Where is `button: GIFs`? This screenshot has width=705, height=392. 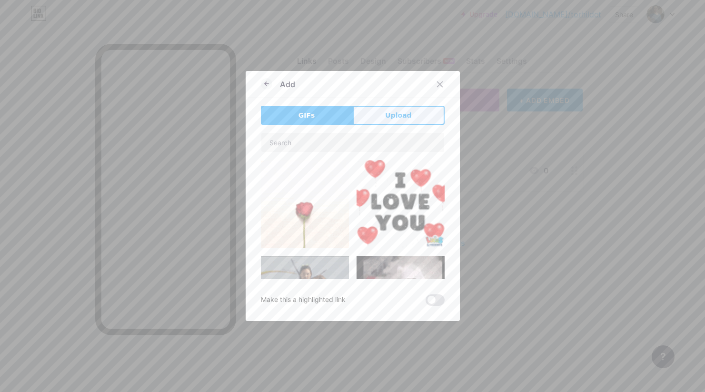
button: GIFs is located at coordinates (307, 115).